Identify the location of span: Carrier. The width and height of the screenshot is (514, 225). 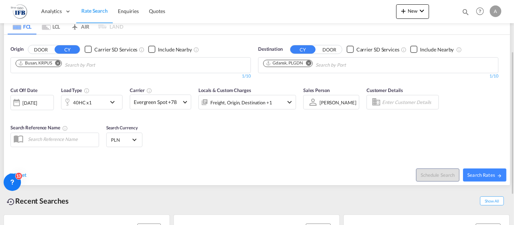
(141, 90).